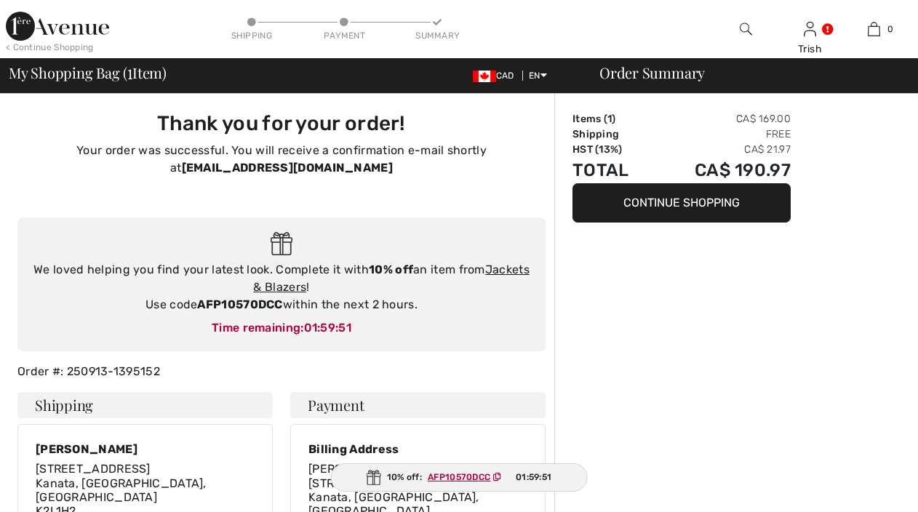 The height and width of the screenshot is (512, 918). Describe the element at coordinates (681, 203) in the screenshot. I see `button: Continue Shopping` at that location.